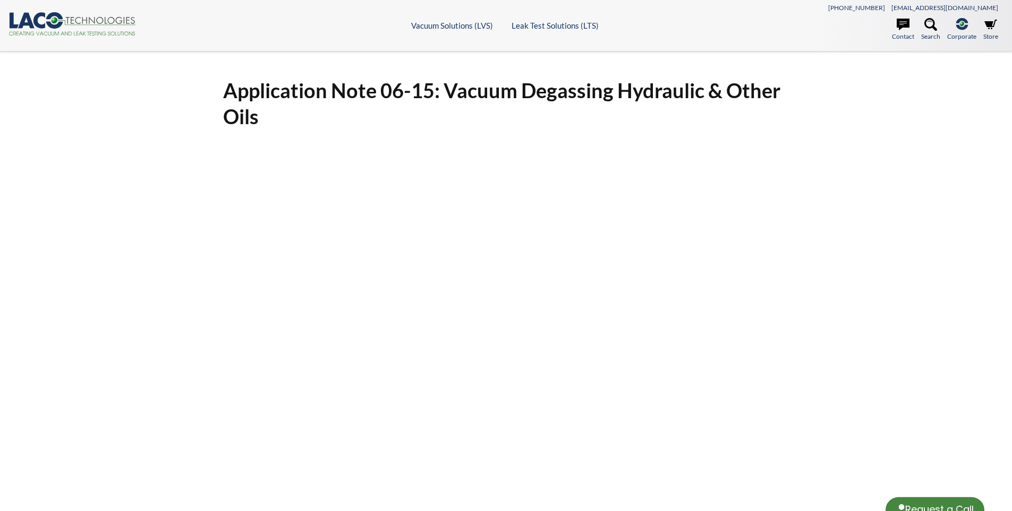 The image size is (1012, 511). What do you see at coordinates (452, 25) in the screenshot?
I see `a: Vacuum Solutions (LVS)` at bounding box center [452, 25].